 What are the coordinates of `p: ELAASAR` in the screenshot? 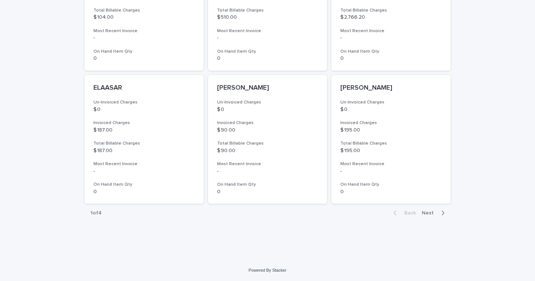 It's located at (144, 88).